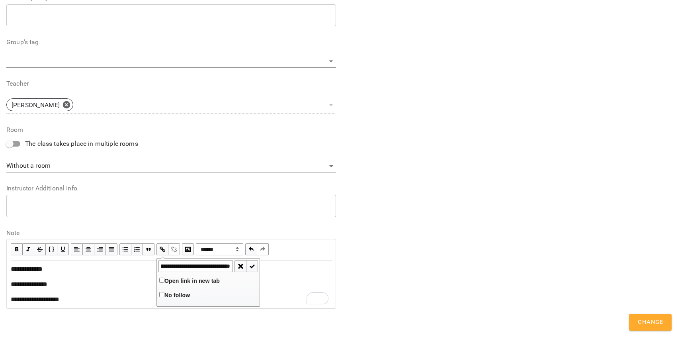 This screenshot has width=678, height=337. I want to click on button: UL, so click(125, 249).